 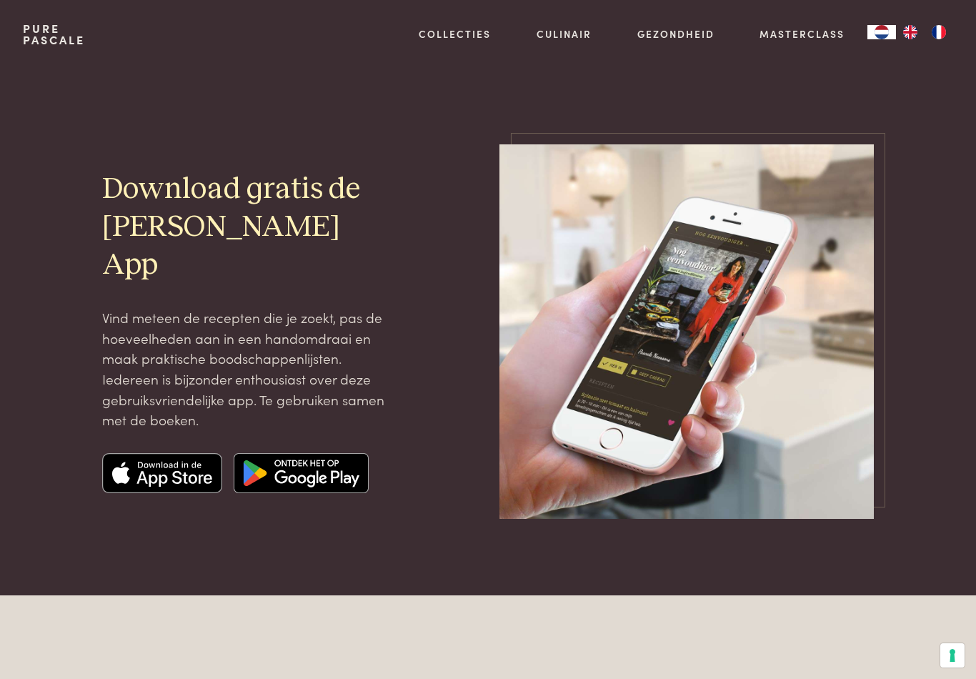 I want to click on a: Masterclass, so click(x=802, y=34).